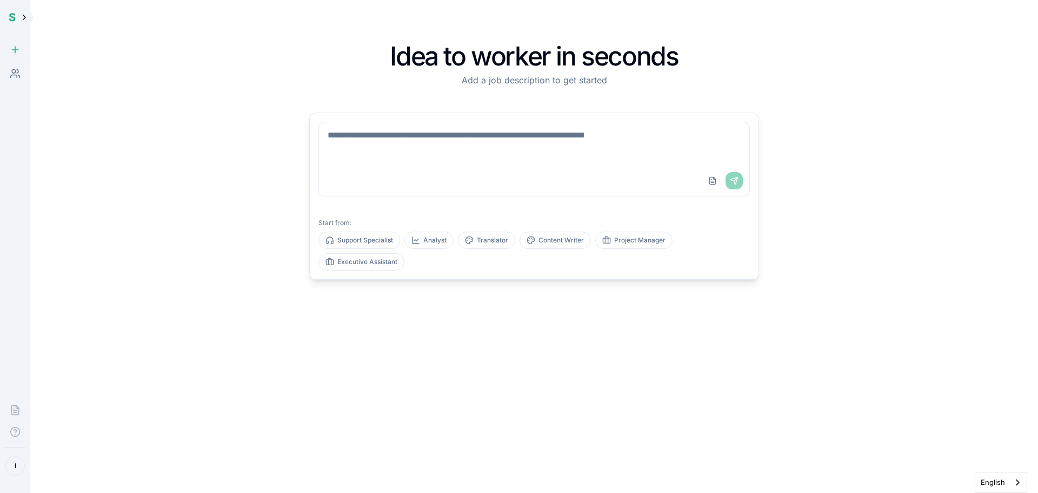 The image size is (1038, 493). Describe the element at coordinates (429, 240) in the screenshot. I see `button: Analyst` at that location.